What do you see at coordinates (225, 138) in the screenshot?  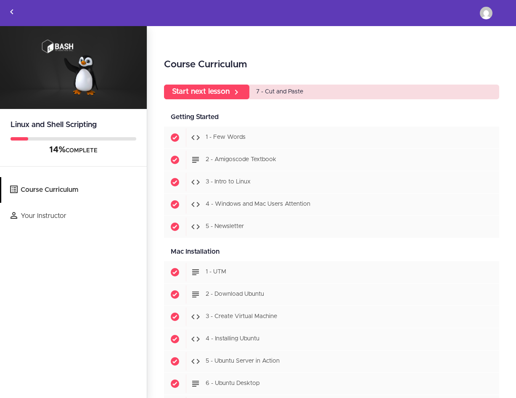 I see `span: 1 - Few Words` at bounding box center [225, 138].